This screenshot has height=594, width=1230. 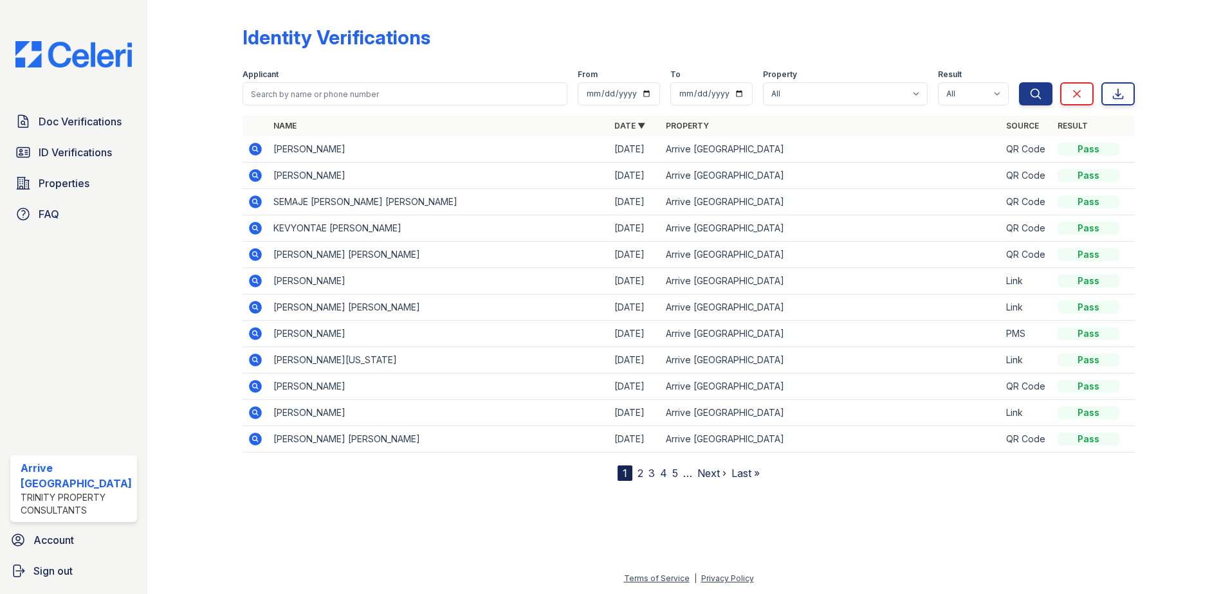 I want to click on a: 2, so click(x=640, y=473).